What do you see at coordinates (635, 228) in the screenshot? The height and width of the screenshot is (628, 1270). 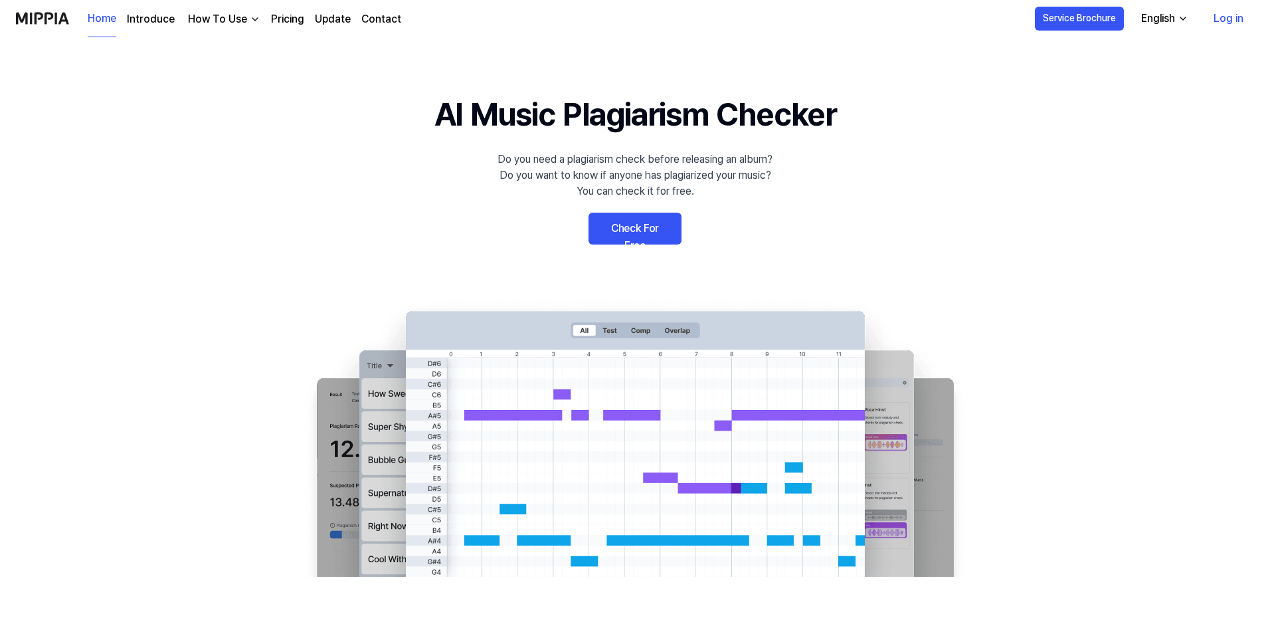 I see `a: Check For Free` at bounding box center [635, 228].